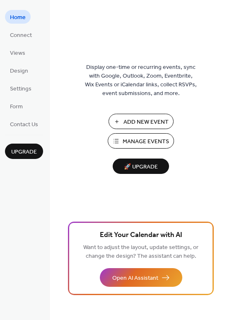 This screenshot has height=320, width=232. I want to click on a: Views, so click(17, 52).